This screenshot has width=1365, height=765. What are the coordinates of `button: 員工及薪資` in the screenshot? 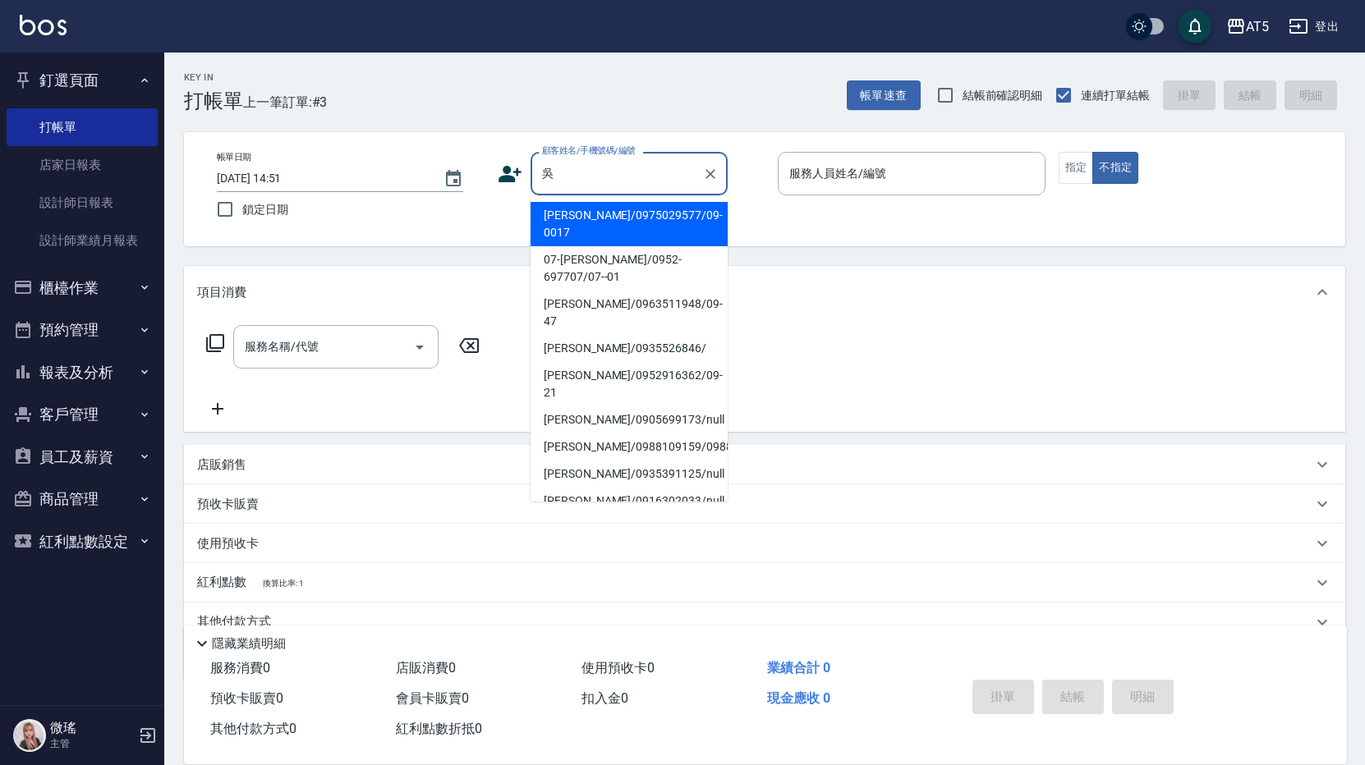 It's located at (82, 457).